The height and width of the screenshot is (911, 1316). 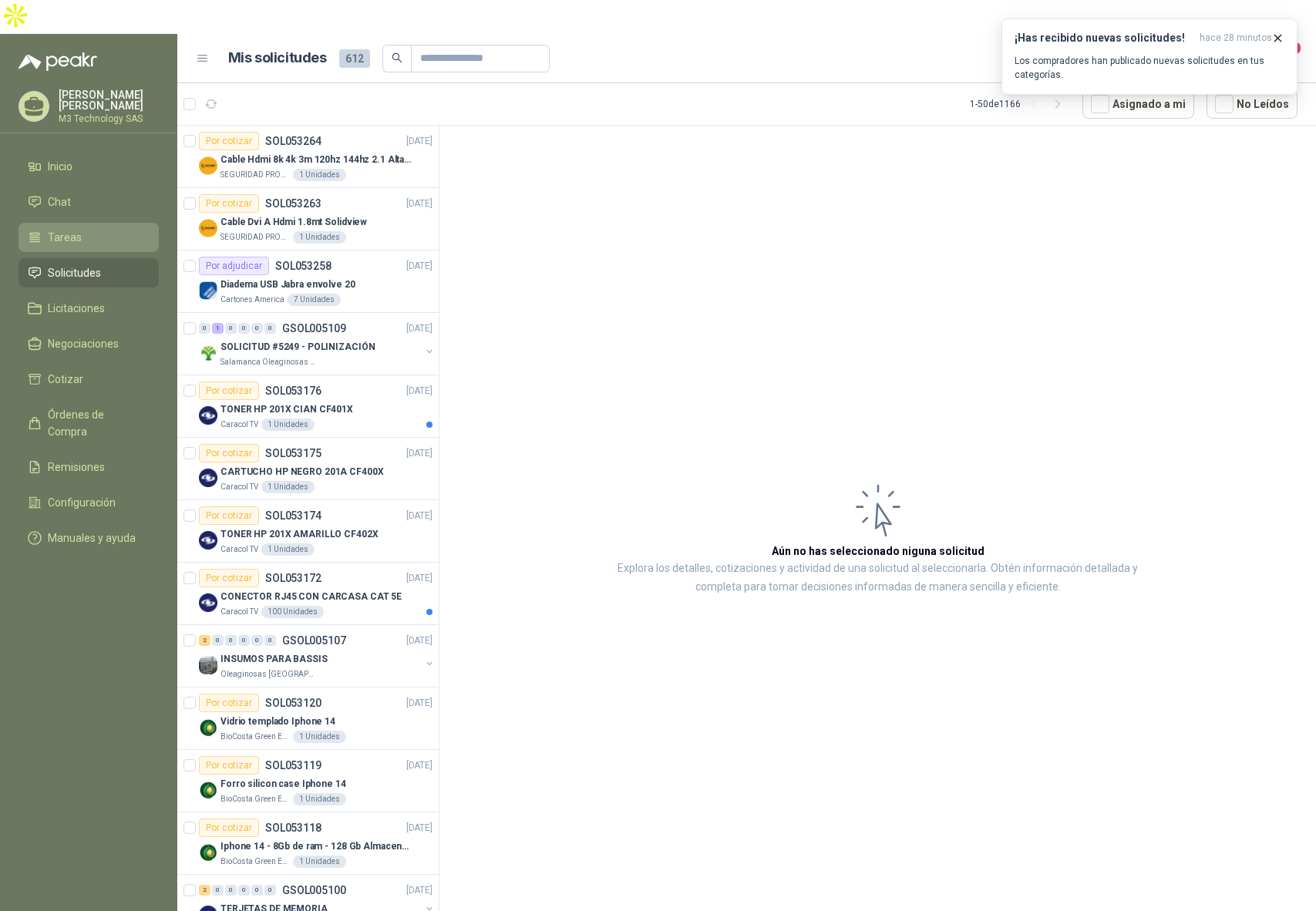 What do you see at coordinates (277, 57) in the screenshot?
I see `h1: Mis solicitudes` at bounding box center [277, 57].